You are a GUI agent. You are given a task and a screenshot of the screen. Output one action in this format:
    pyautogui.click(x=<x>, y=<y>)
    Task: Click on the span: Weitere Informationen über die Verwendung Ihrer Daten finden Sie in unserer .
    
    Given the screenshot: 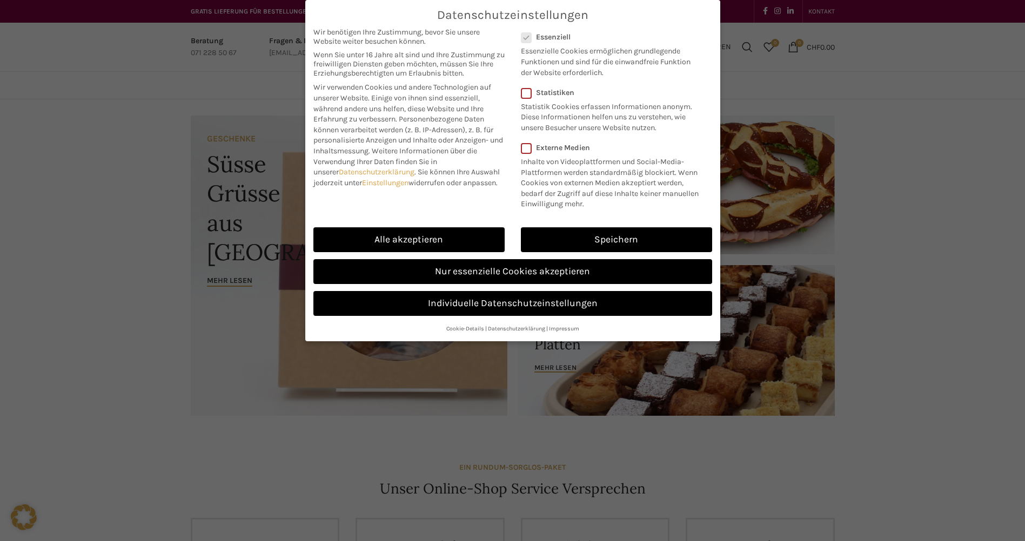 What is the action you would take?
    pyautogui.click(x=395, y=162)
    